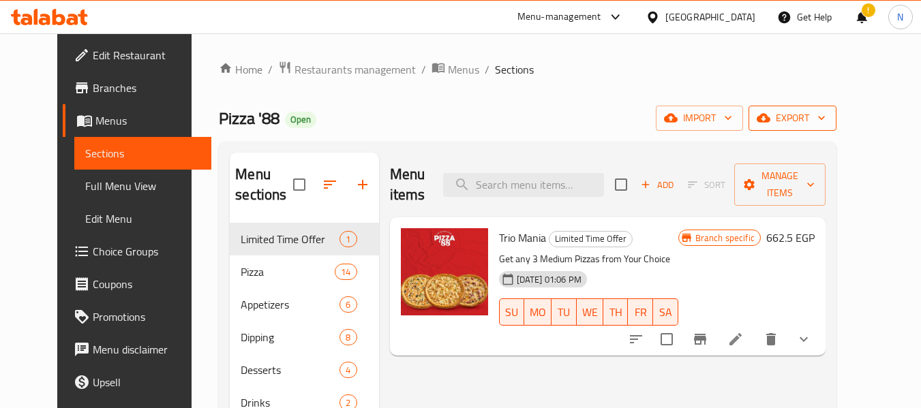 The image size is (921, 408). Describe the element at coordinates (142, 186) in the screenshot. I see `span: Full Menu View` at that location.